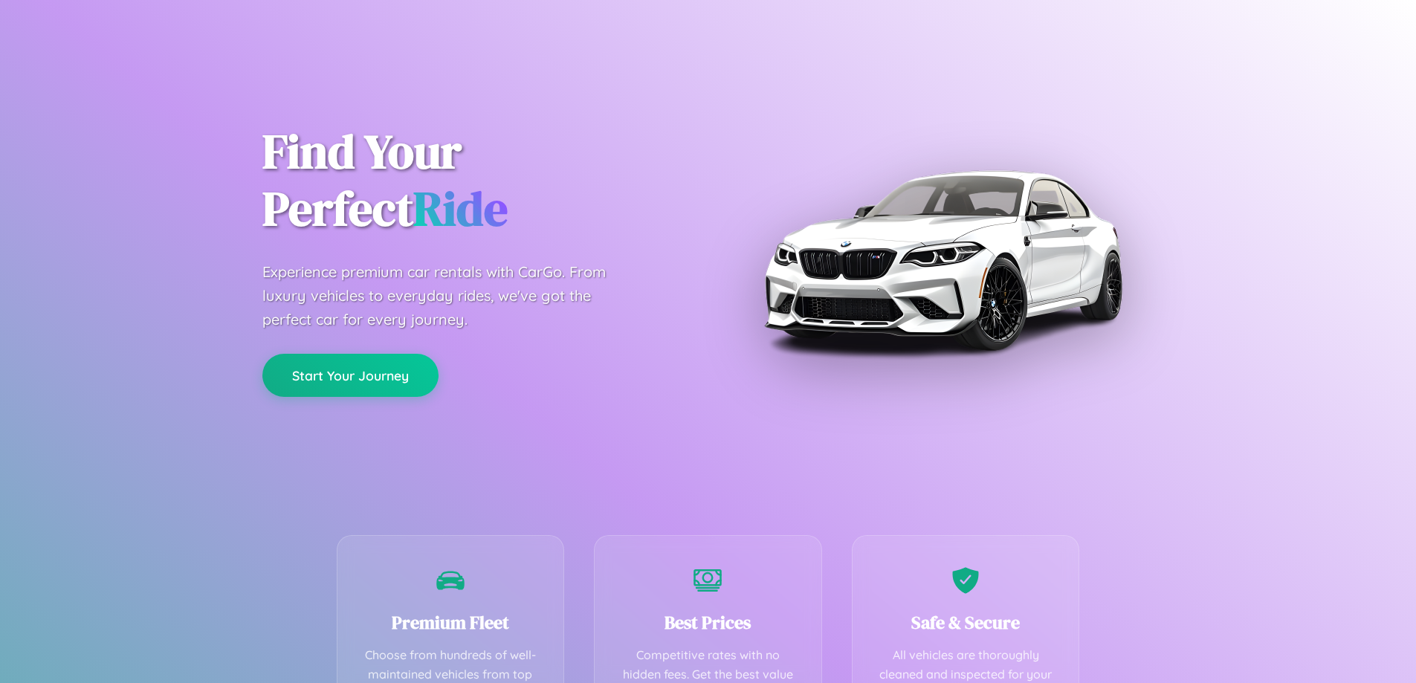 The image size is (1416, 683). What do you see at coordinates (451, 622) in the screenshot?
I see `h3: Premium Fleet` at bounding box center [451, 622].